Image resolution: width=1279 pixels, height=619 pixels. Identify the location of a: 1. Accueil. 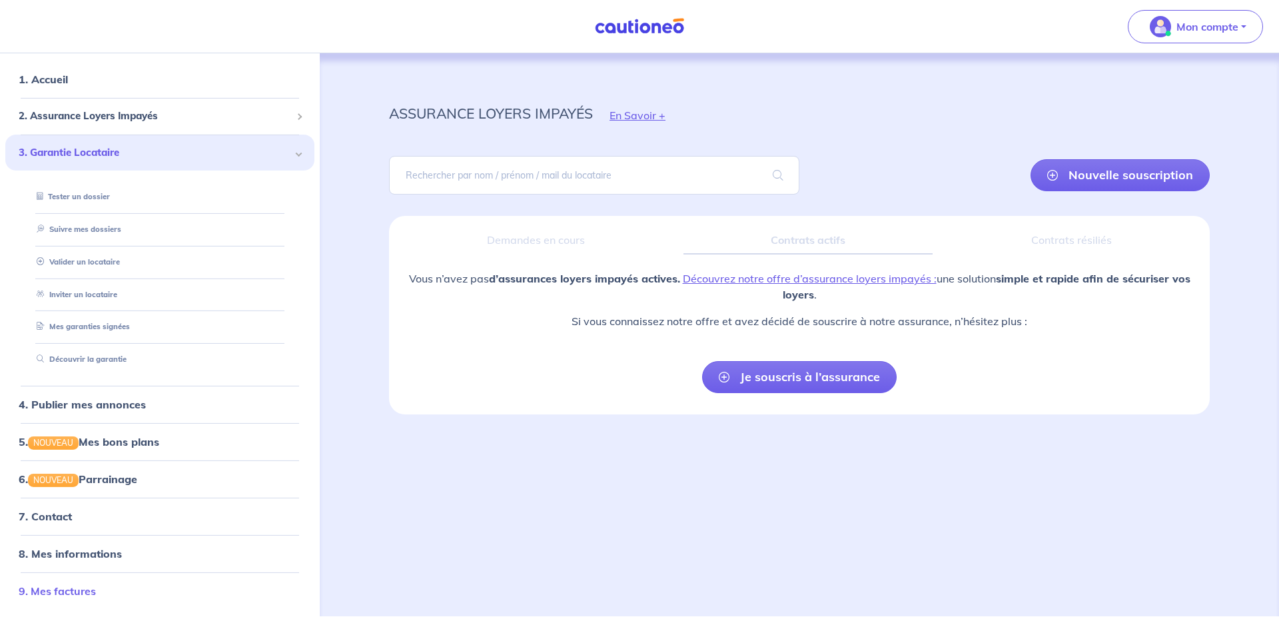
(43, 79).